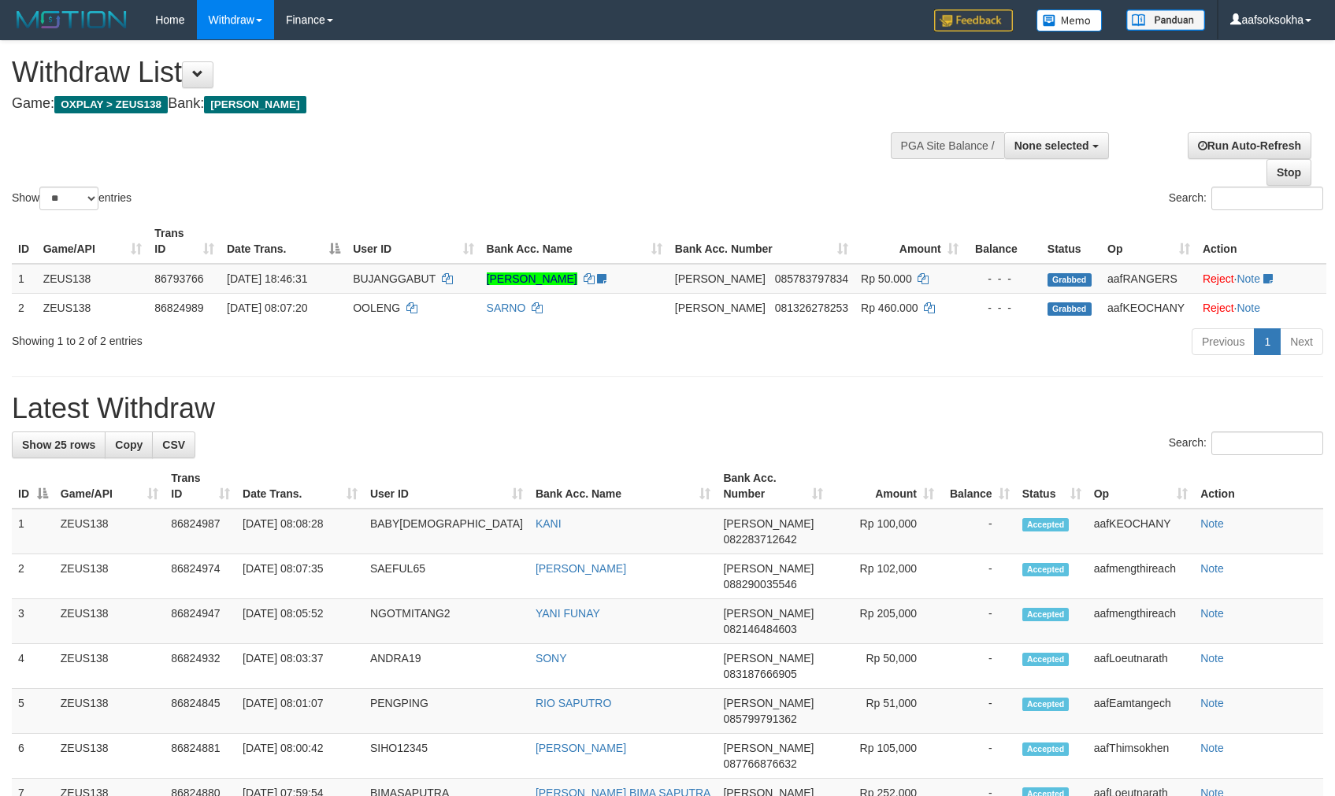 This screenshot has width=1335, height=796. What do you see at coordinates (200, 666) in the screenshot?
I see `td: 86824932` at bounding box center [200, 666].